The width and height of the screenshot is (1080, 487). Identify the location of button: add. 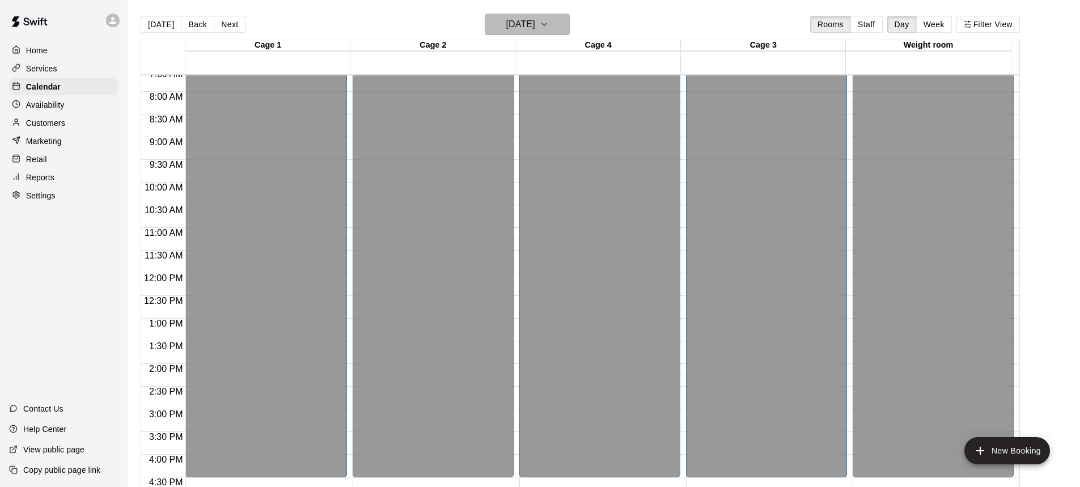
(1007, 451).